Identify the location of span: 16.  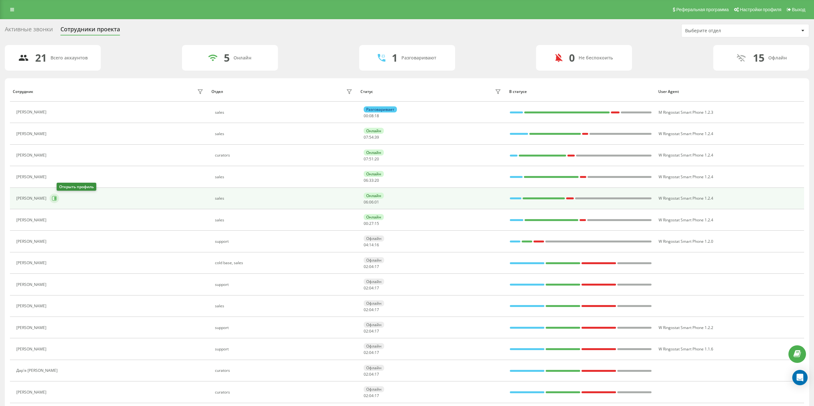
(377, 245).